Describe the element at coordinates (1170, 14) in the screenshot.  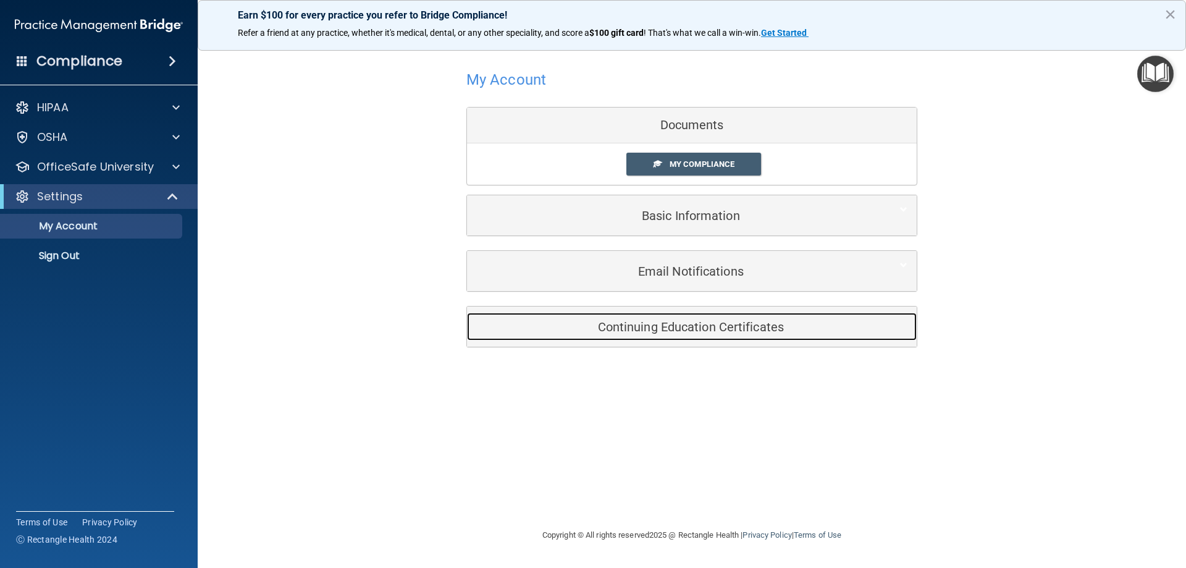
I see `button: Close` at that location.